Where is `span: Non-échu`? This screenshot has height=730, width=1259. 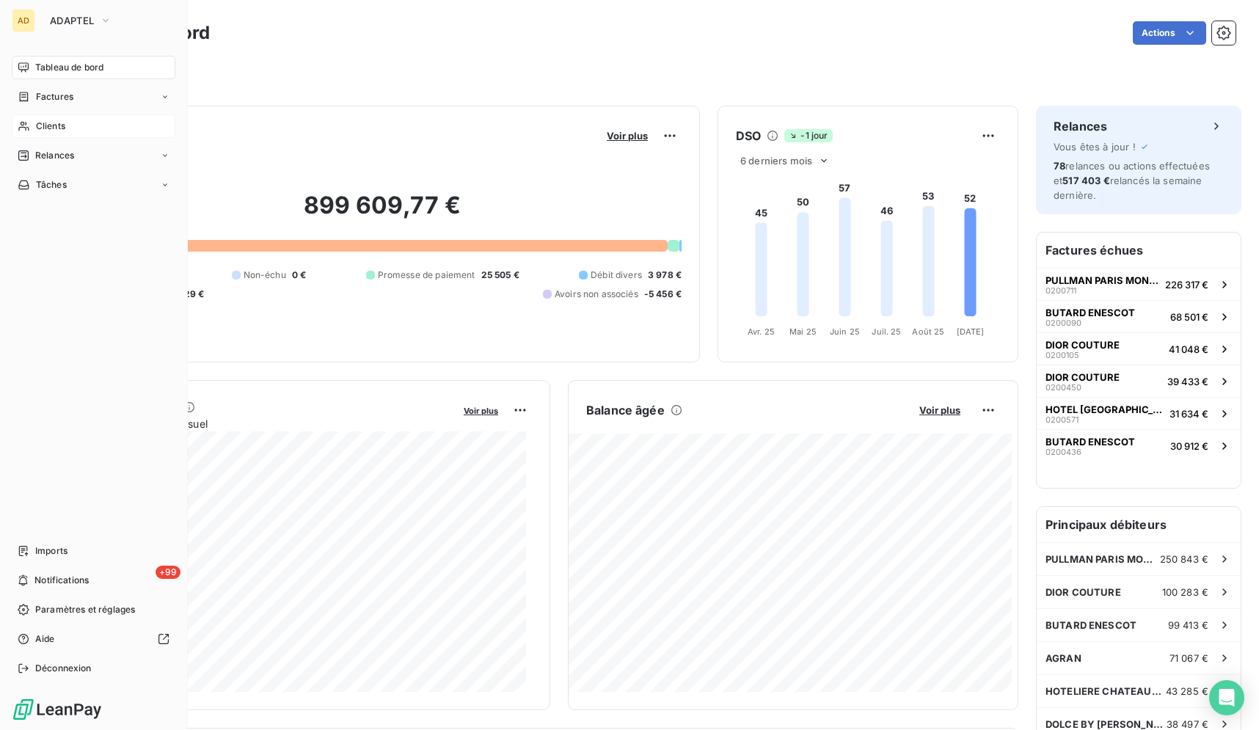 span: Non-échu is located at coordinates (265, 275).